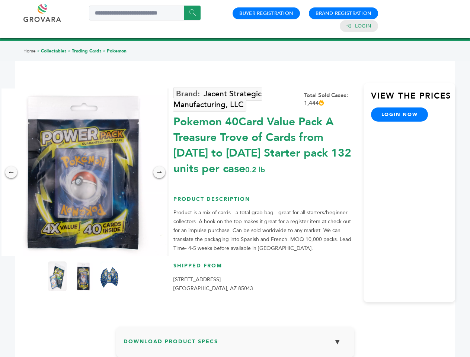  Describe the element at coordinates (265, 202) in the screenshot. I see `h3: Product Description` at that location.